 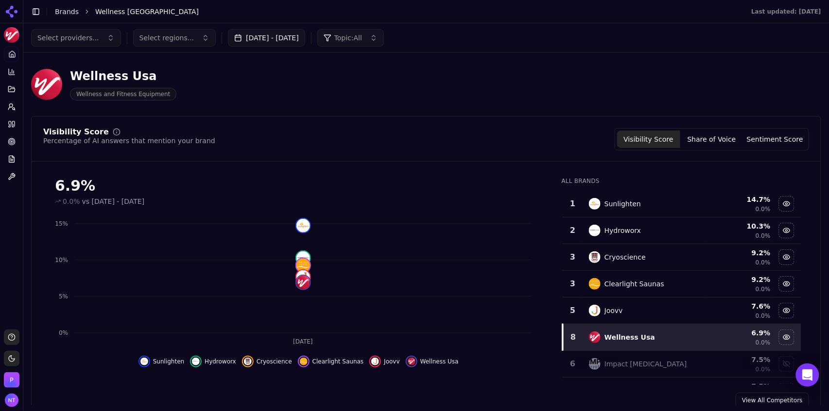 I want to click on button: Show cryo innovations data, so click(x=786, y=391).